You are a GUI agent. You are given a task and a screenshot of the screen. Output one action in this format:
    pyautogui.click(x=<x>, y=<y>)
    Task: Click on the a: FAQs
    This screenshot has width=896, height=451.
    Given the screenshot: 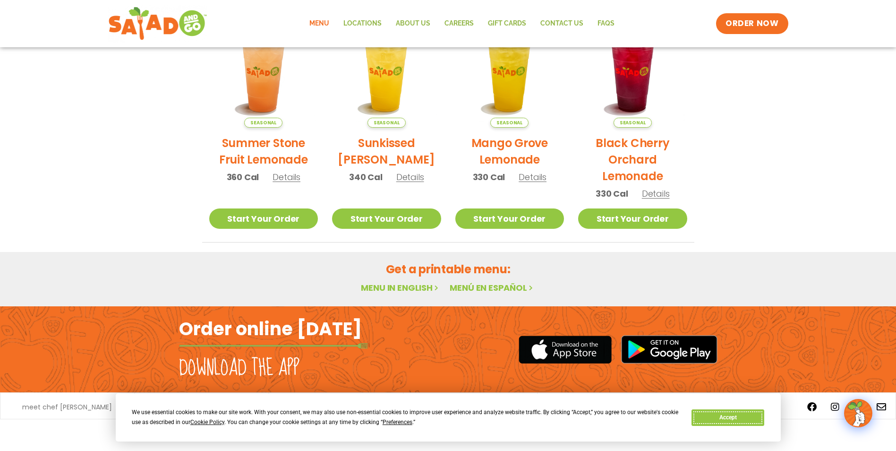 What is the action you would take?
    pyautogui.click(x=606, y=24)
    